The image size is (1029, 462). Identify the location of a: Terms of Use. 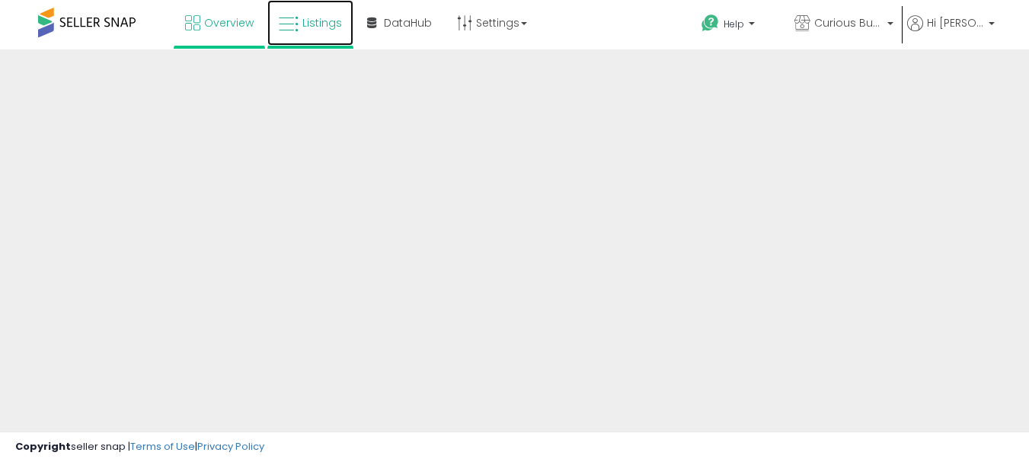
(162, 446).